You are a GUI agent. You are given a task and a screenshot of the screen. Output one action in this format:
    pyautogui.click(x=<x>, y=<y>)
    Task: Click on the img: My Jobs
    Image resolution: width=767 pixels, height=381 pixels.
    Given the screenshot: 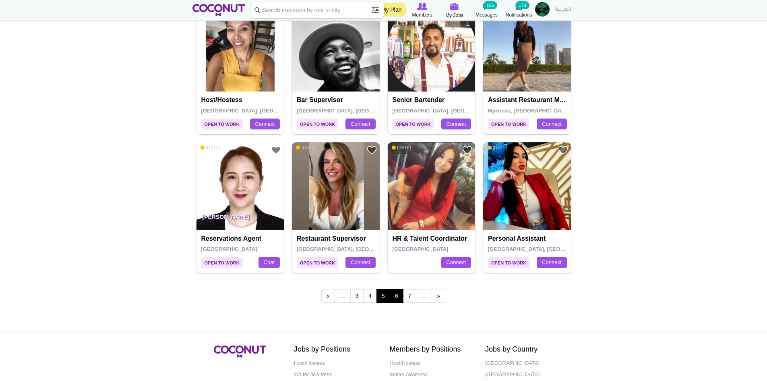 What is the action you would take?
    pyautogui.click(x=455, y=6)
    